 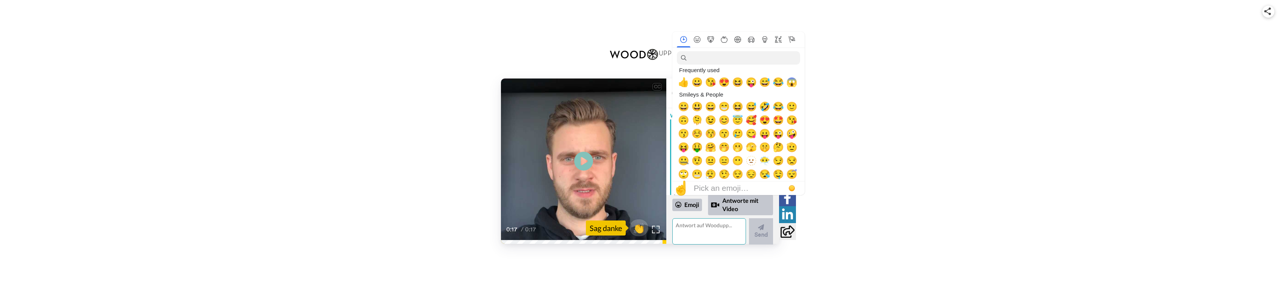 I want to click on img: ic_share.svg, so click(x=1267, y=11).